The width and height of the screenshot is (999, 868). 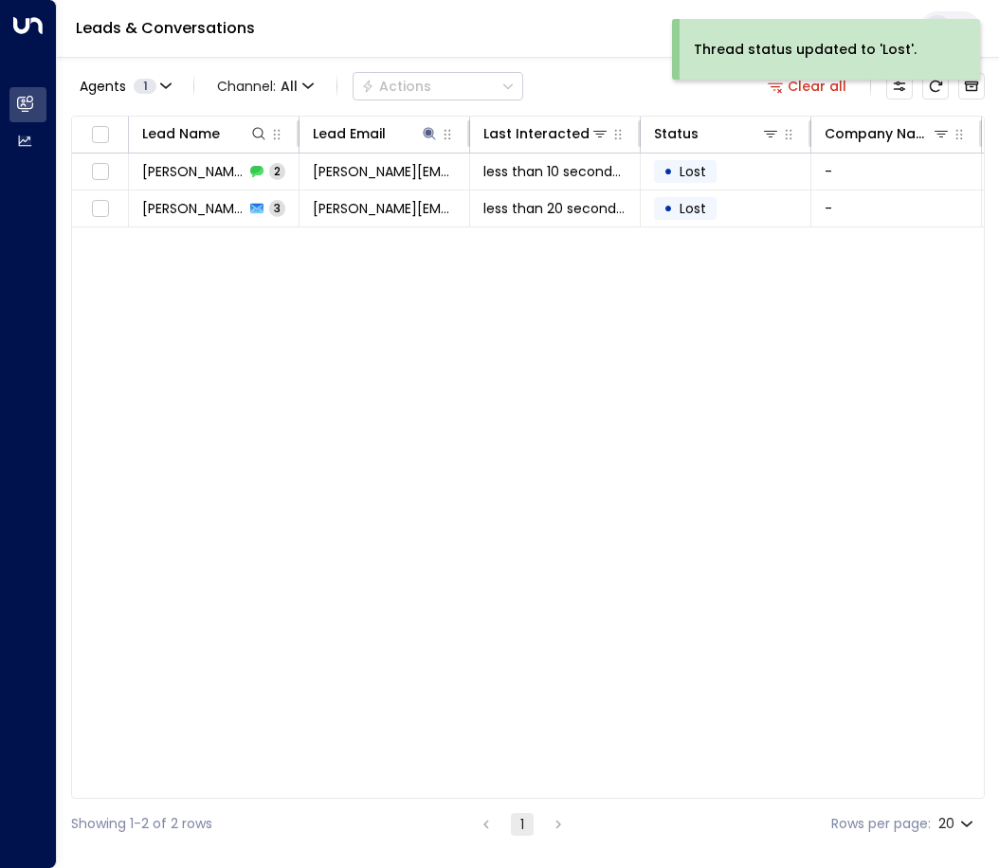 I want to click on label: Rows per page:, so click(x=880, y=823).